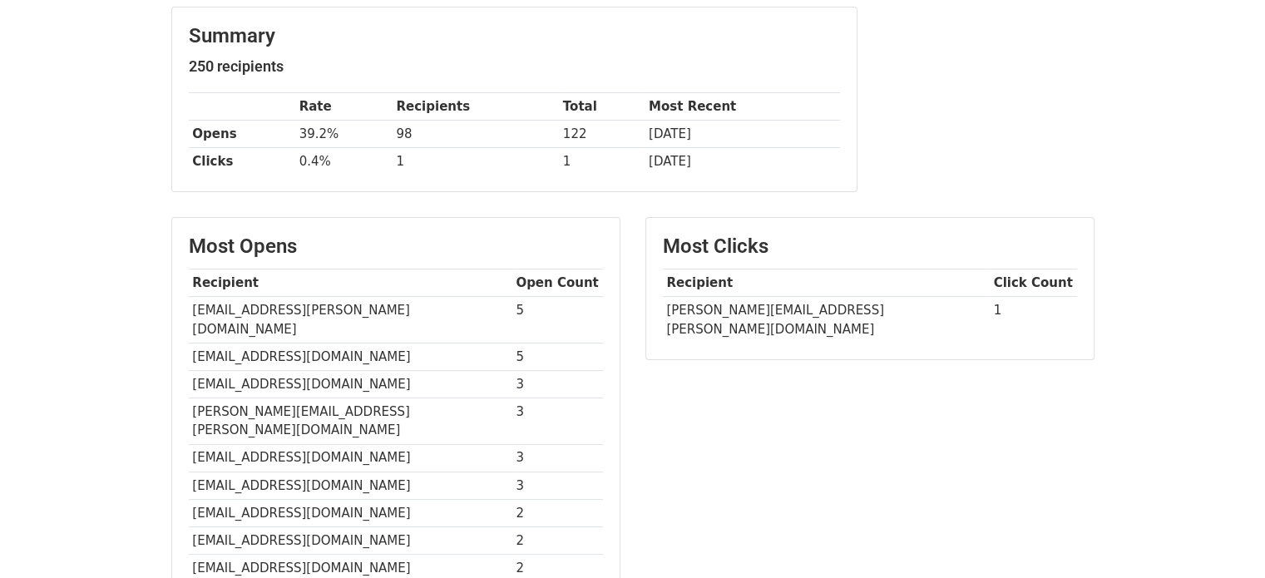 Image resolution: width=1265 pixels, height=578 pixels. Describe the element at coordinates (343, 106) in the screenshot. I see `th: Rate` at that location.